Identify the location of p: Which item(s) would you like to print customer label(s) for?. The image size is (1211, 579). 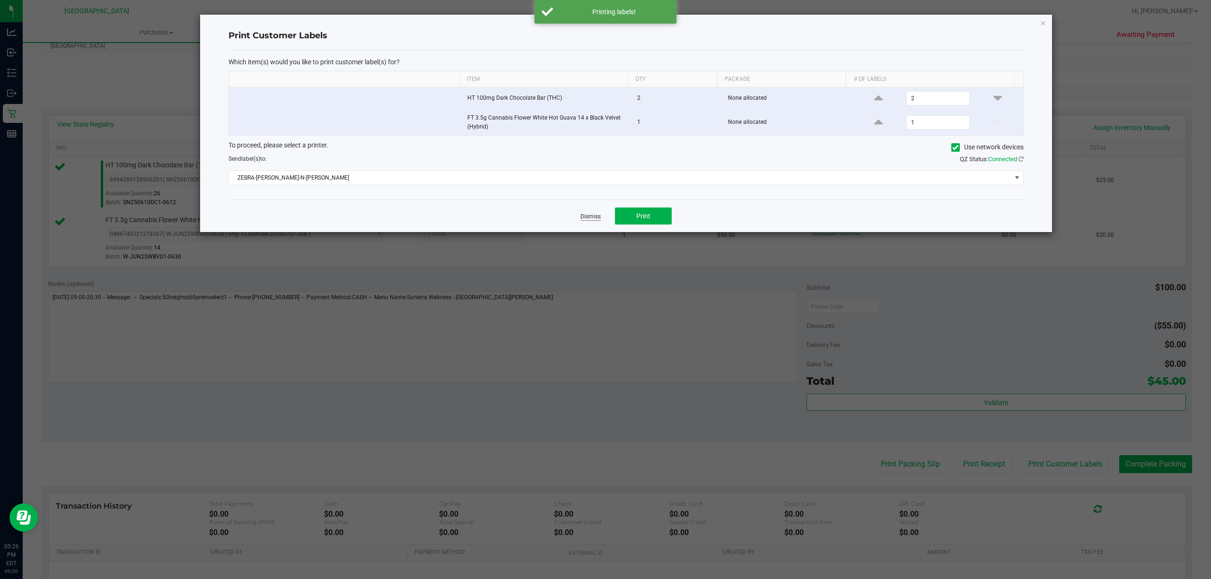
(626, 62).